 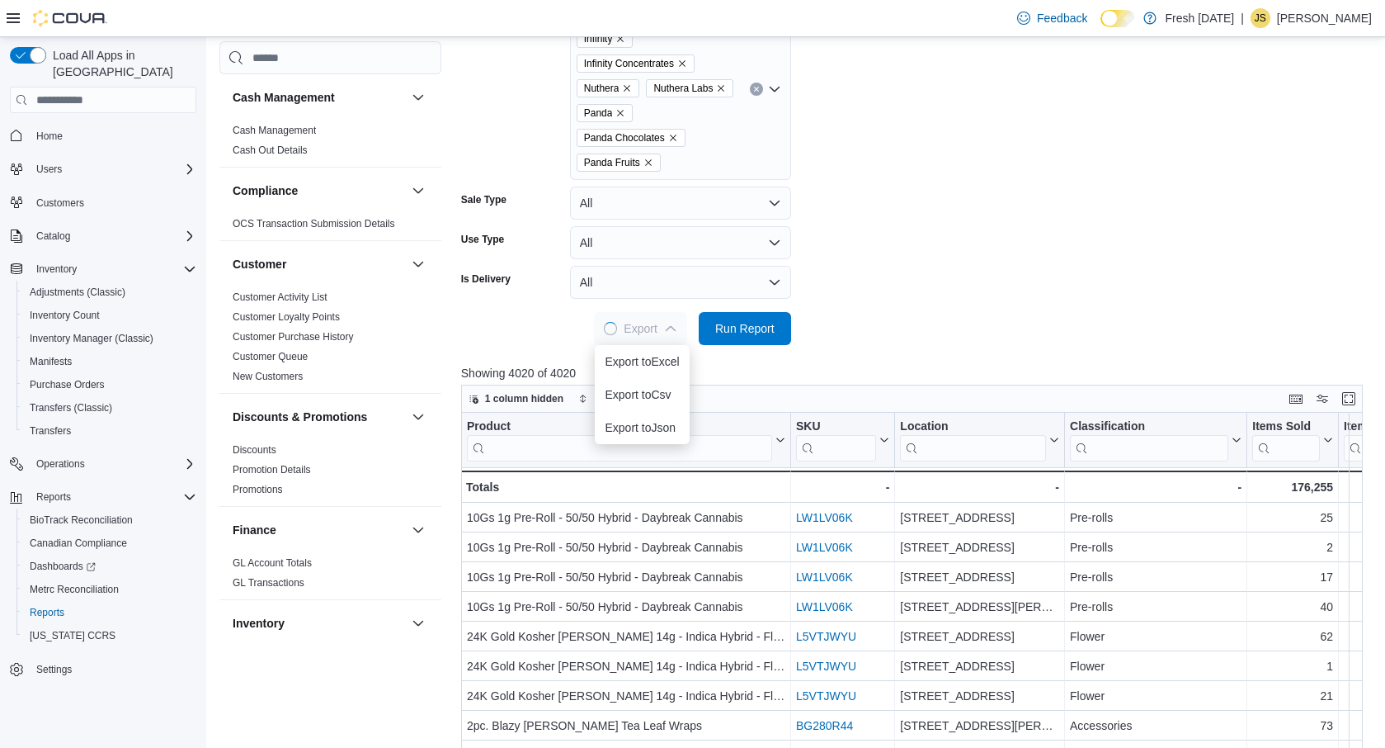 I want to click on div: Items Sold, so click(x=1286, y=427).